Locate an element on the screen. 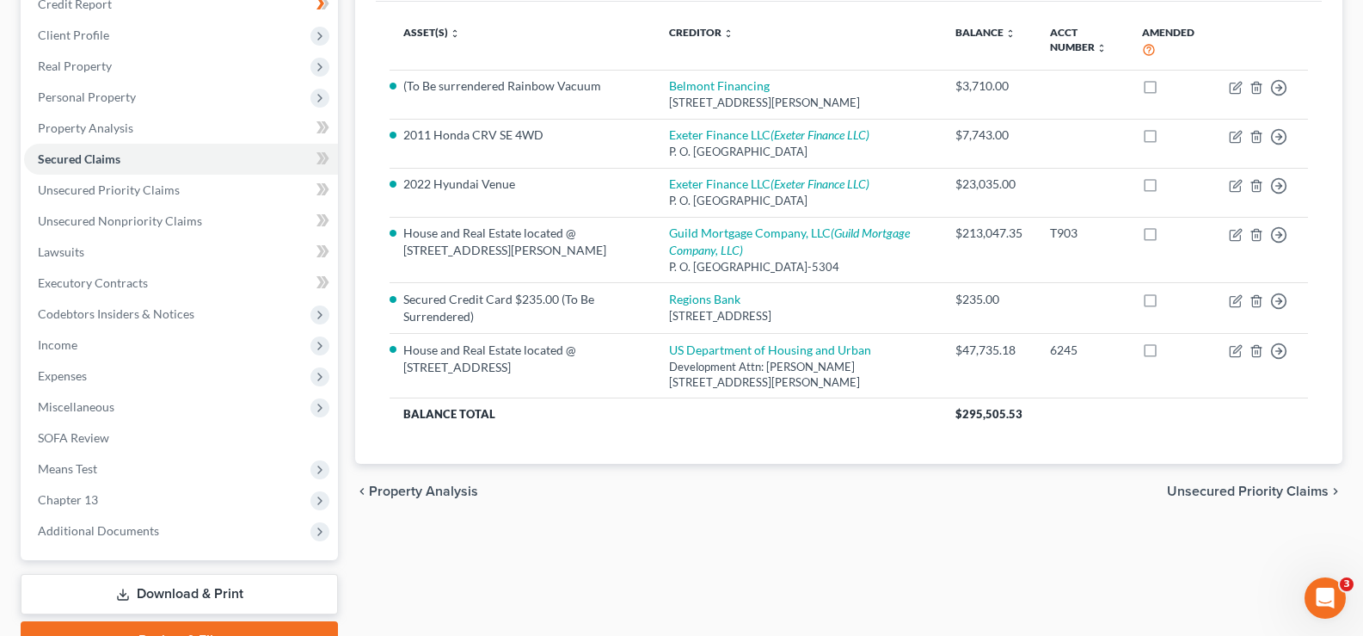 This screenshot has height=636, width=1363. span: Expenses is located at coordinates (62, 375).